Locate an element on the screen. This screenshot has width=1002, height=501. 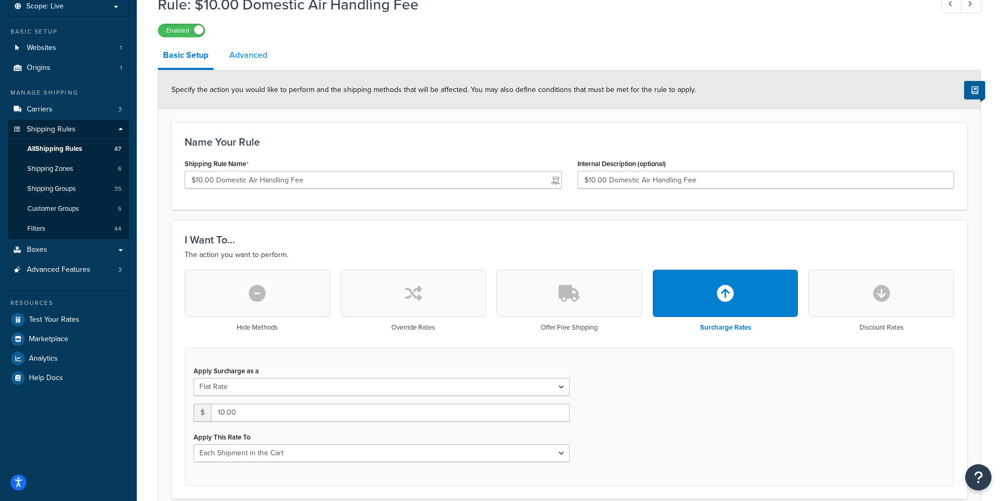
span: Help Docs is located at coordinates (46, 378).